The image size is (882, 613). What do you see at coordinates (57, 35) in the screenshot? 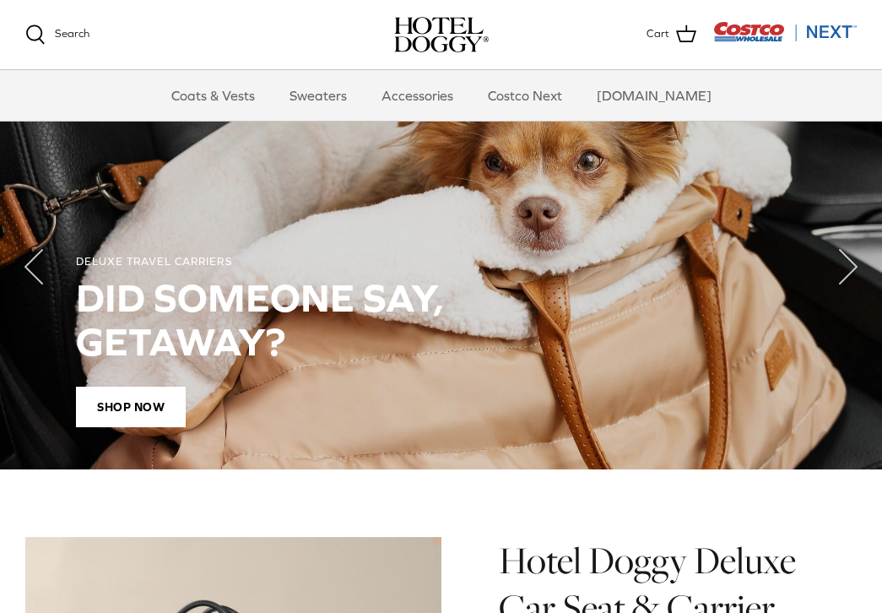
I see `a: Search` at bounding box center [57, 35].